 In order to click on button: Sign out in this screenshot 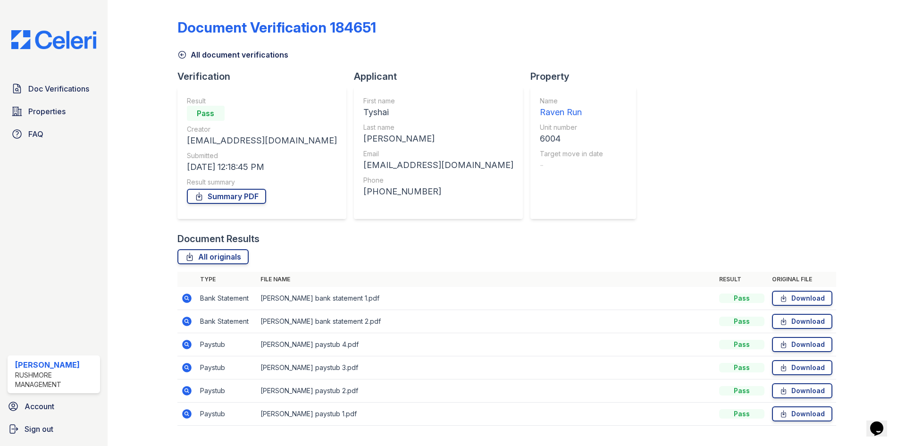, I will do `click(54, 429)`.